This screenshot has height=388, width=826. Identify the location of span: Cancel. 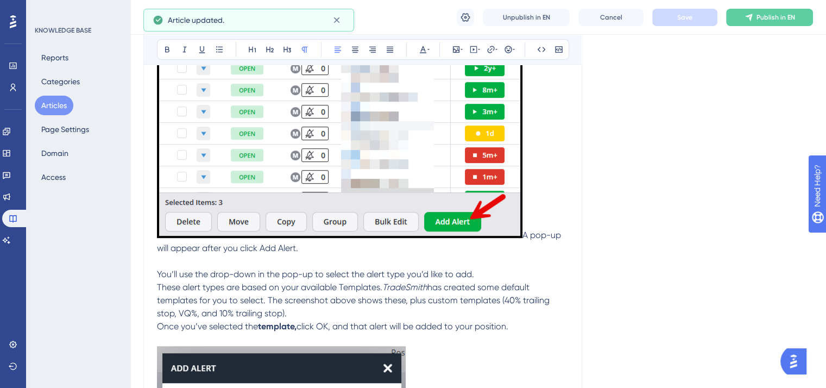
(611, 17).